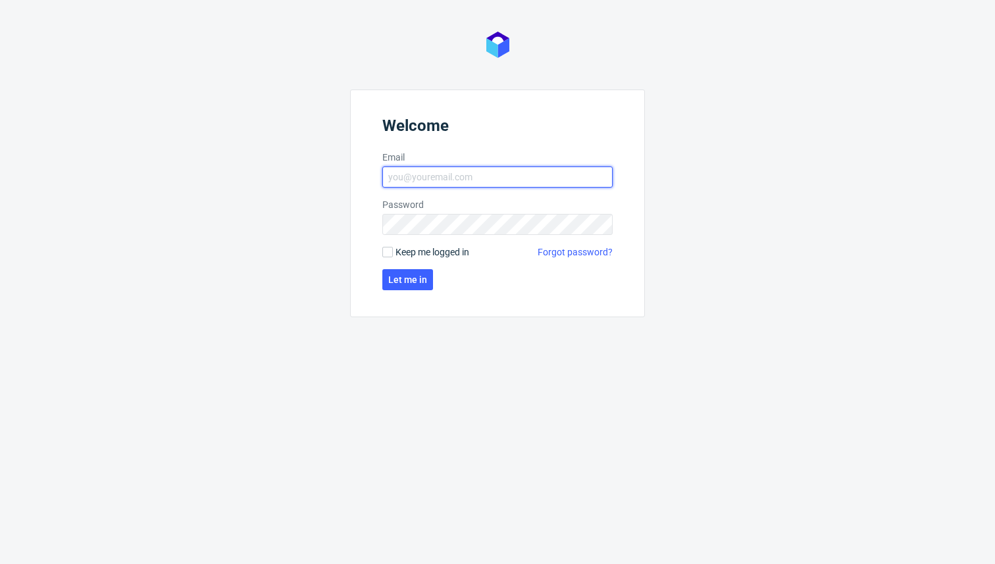 This screenshot has height=564, width=995. What do you see at coordinates (498, 128) in the screenshot?
I see `header: Welcome` at bounding box center [498, 128].